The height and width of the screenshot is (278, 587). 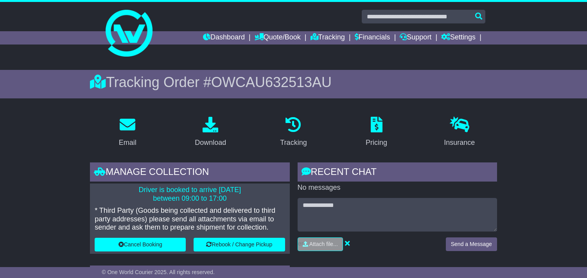 I want to click on a: Pricing, so click(x=376, y=133).